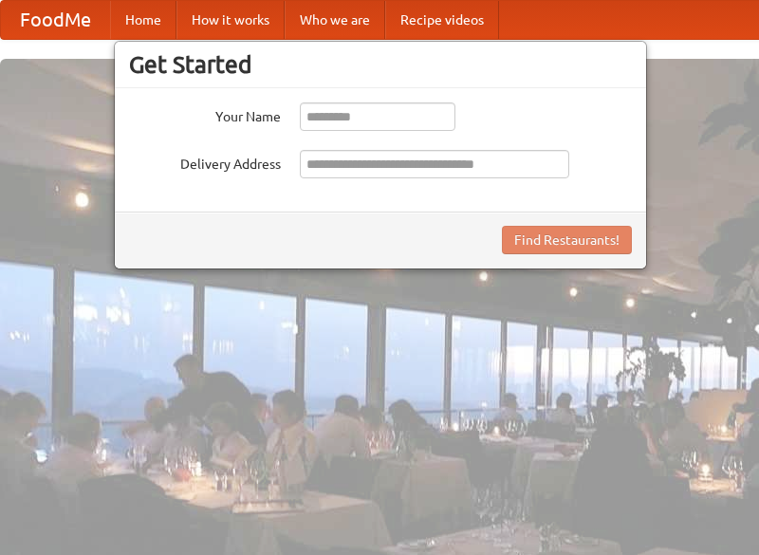  Describe the element at coordinates (55, 20) in the screenshot. I see `a: FoodMe` at that location.